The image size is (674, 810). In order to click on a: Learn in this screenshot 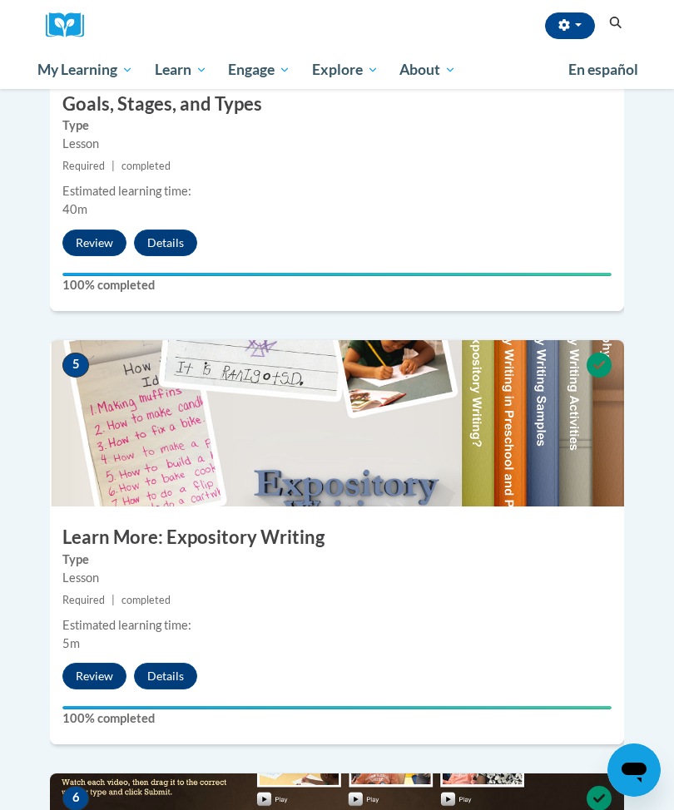, I will do `click(180, 70)`.